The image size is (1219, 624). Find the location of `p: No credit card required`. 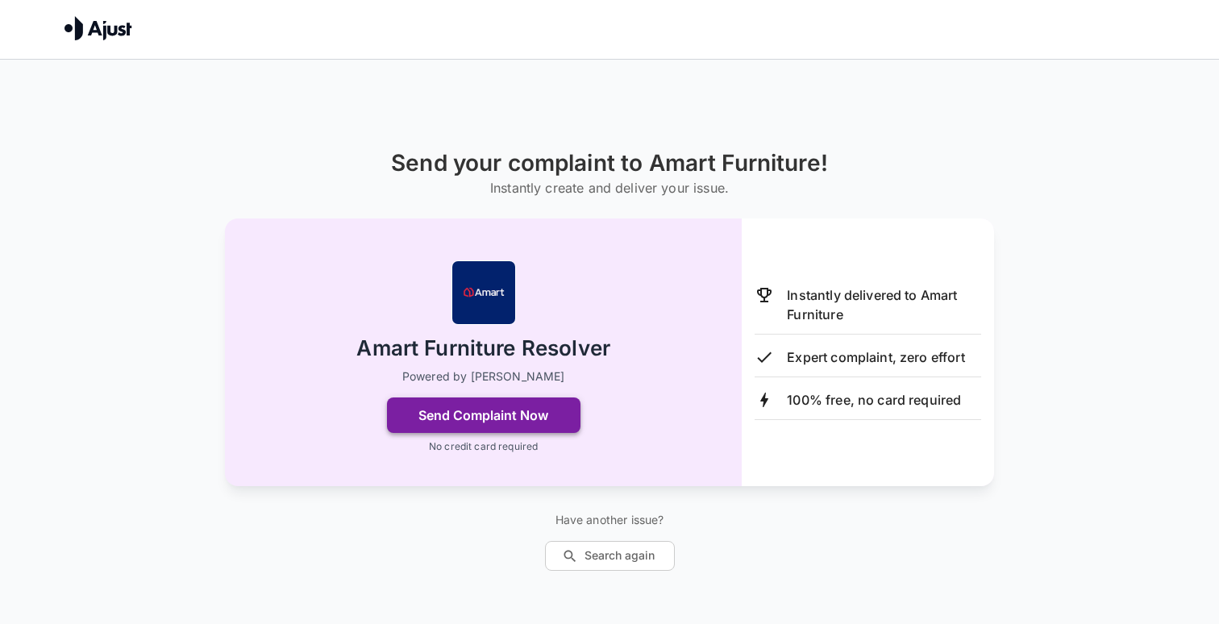

p: No credit card required is located at coordinates (483, 447).